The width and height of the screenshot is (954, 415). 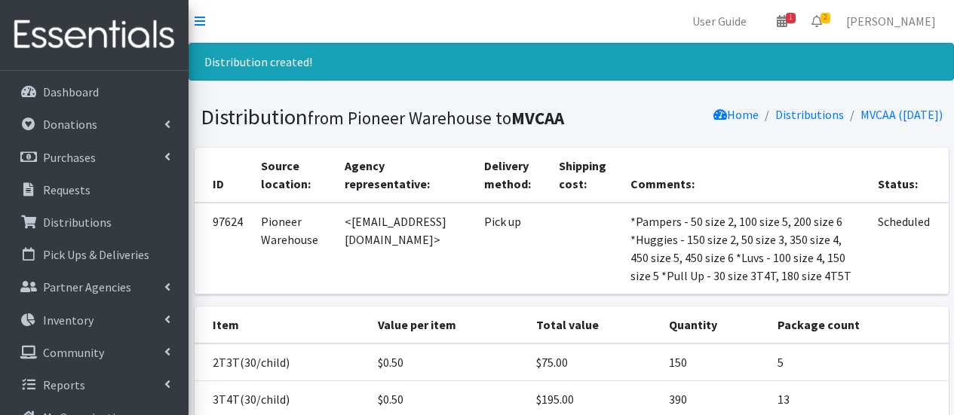 I want to click on td: 150, so click(x=714, y=363).